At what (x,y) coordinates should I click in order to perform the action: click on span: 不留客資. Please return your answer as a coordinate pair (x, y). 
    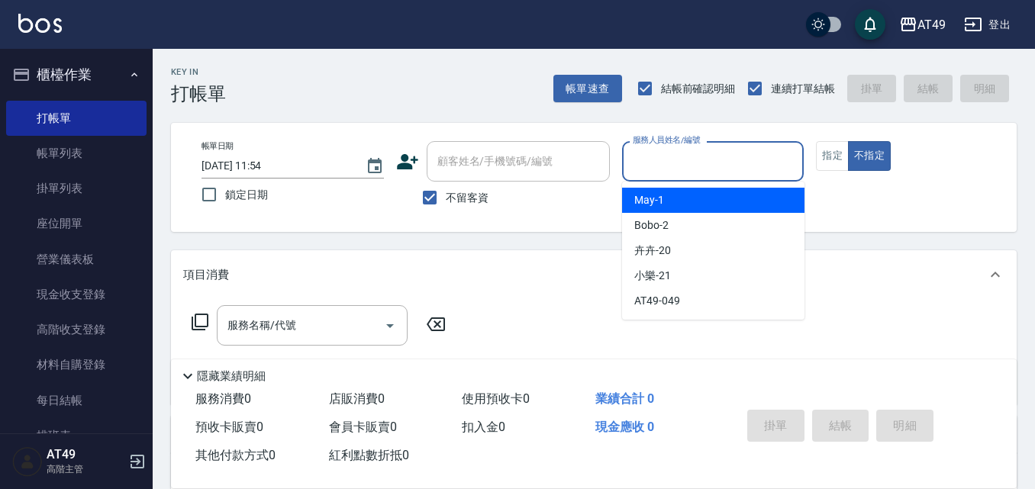
    Looking at the image, I should click on (467, 198).